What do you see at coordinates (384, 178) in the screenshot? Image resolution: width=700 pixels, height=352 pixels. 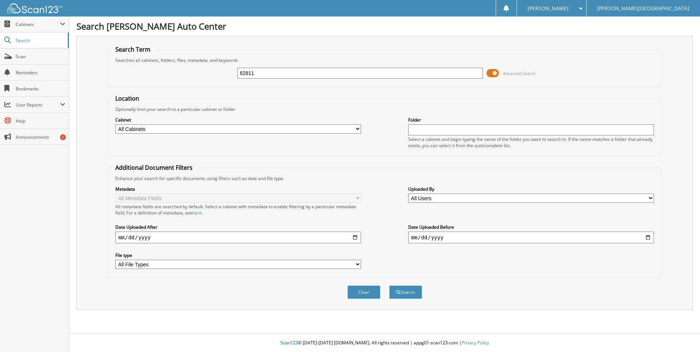 I see `div: Enhance your search for specific documents using filters such as date and file type.` at bounding box center [384, 178].